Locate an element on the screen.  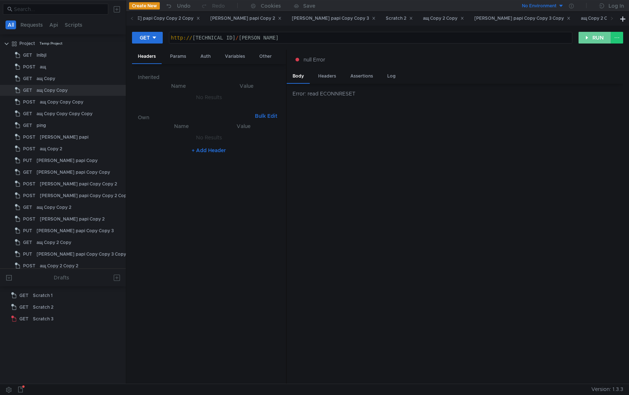
div: Project is located at coordinates (27, 44).